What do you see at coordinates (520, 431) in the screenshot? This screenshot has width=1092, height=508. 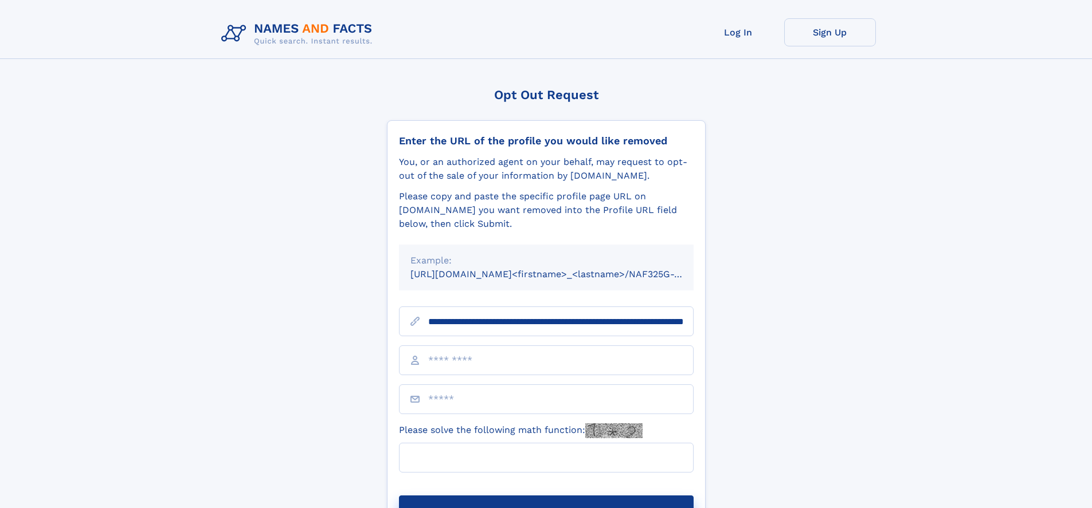 I see `label: Please solve the following math function:` at bounding box center [520, 431].